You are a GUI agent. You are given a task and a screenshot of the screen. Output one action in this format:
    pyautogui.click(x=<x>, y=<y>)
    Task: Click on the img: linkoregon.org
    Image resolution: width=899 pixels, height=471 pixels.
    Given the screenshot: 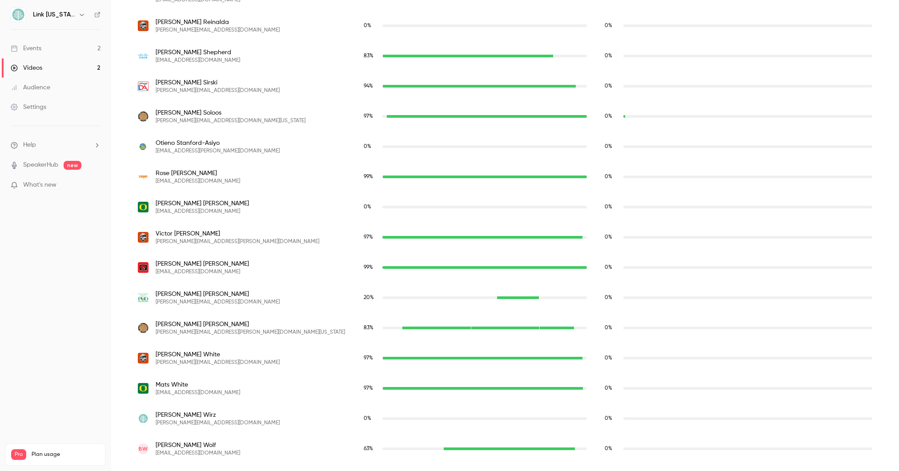 What is the action you would take?
    pyautogui.click(x=143, y=419)
    